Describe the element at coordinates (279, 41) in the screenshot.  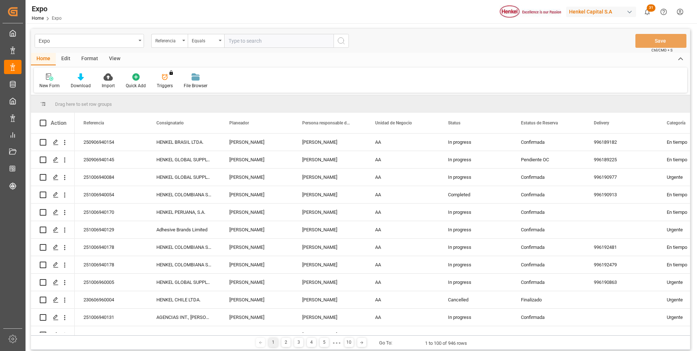
I see `input: Type to search` at that location.